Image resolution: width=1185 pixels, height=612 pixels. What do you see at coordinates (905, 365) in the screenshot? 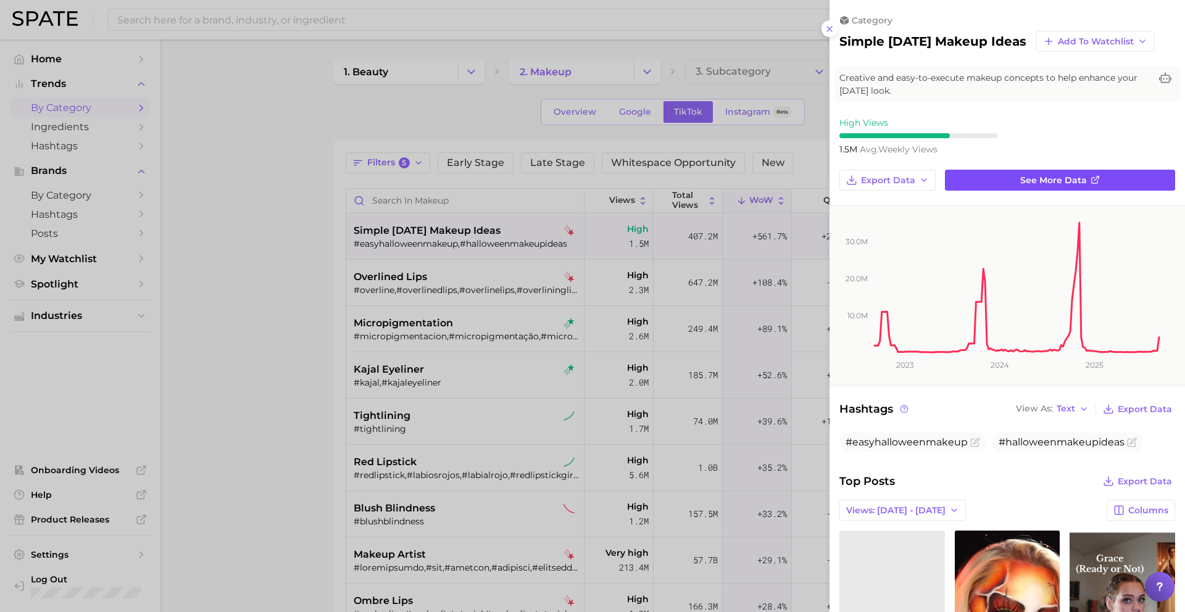
I see `tspan: 2023` at bounding box center [905, 365].